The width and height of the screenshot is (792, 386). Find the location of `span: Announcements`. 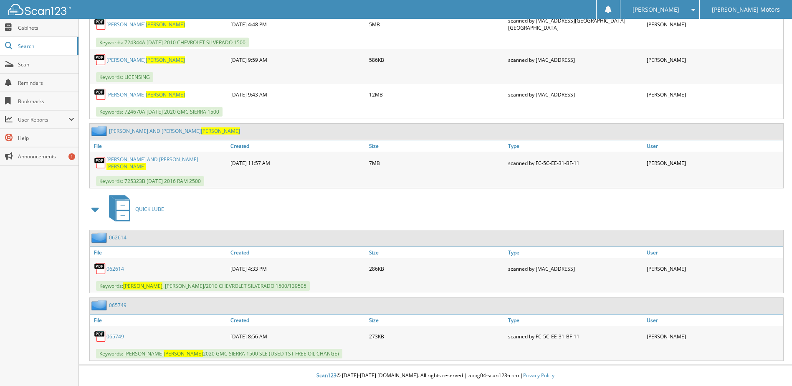

span: Announcements is located at coordinates (46, 156).